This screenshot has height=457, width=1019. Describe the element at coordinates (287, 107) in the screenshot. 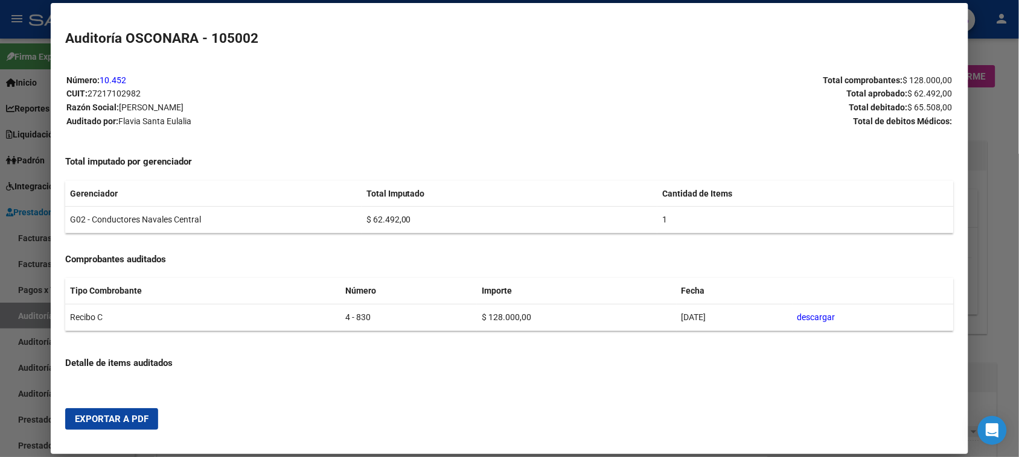

I see `p: Razón Social:` at that location.